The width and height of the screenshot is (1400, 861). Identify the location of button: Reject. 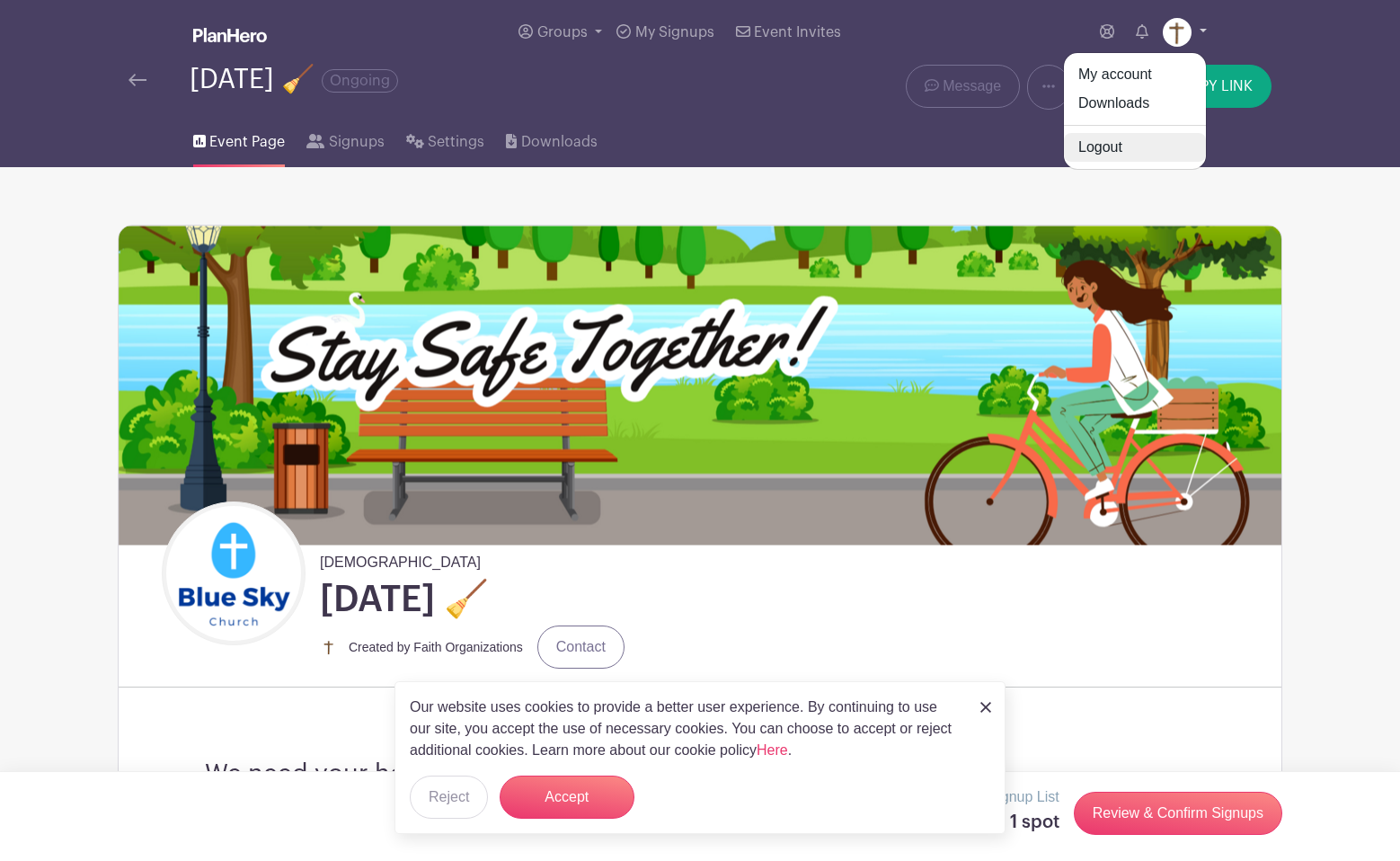
(448, 797).